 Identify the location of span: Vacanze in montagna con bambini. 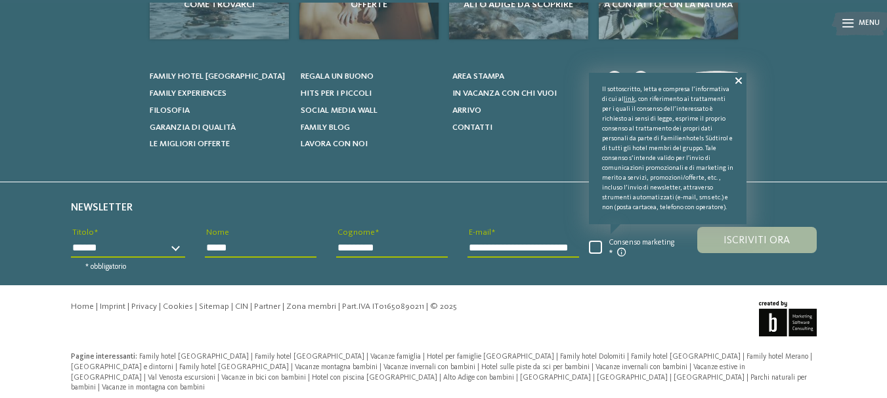
(153, 388).